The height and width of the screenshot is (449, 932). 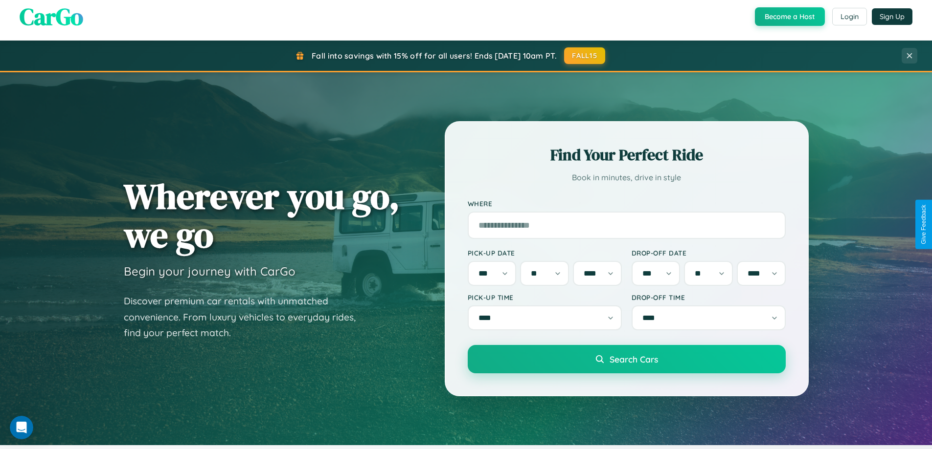 What do you see at coordinates (923, 225) in the screenshot?
I see `div: Give Feedback` at bounding box center [923, 225].